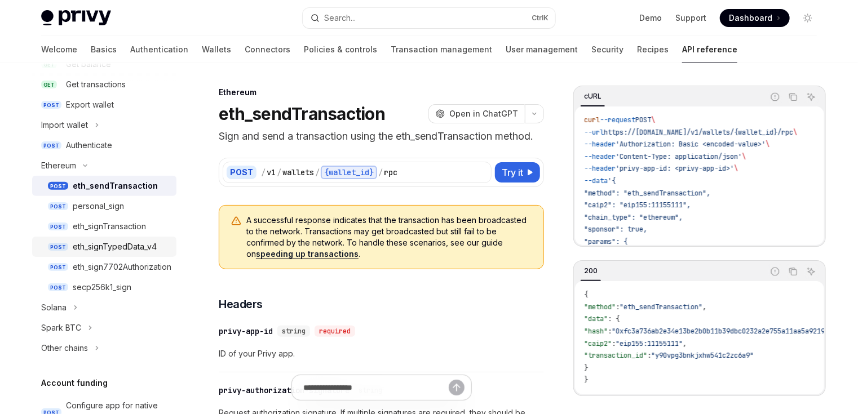 Image resolution: width=858 pixels, height=414 pixels. Describe the element at coordinates (267, 50) in the screenshot. I see `a: Connectors` at that location.